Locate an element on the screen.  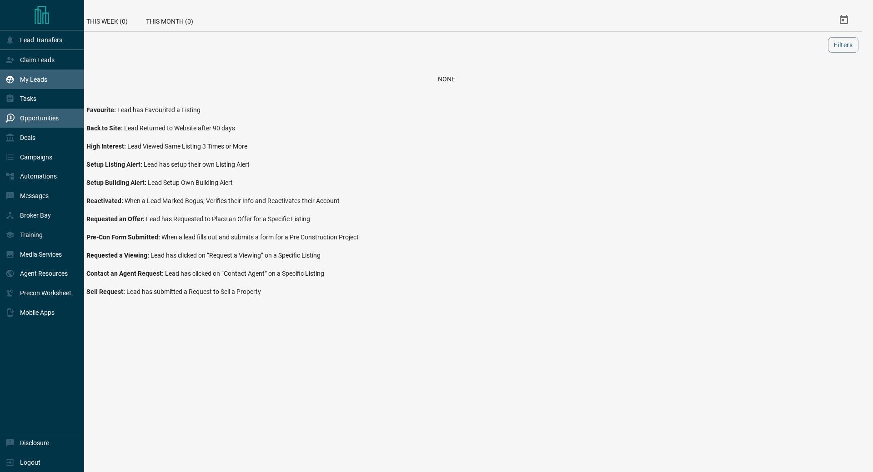
span: Lead has setup their own Listing Alert is located at coordinates (196, 165).